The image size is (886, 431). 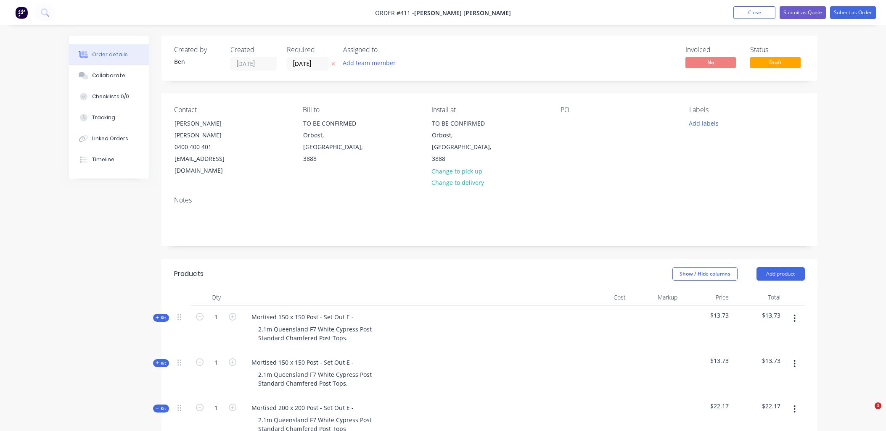 I want to click on div: Labels, so click(x=746, y=110).